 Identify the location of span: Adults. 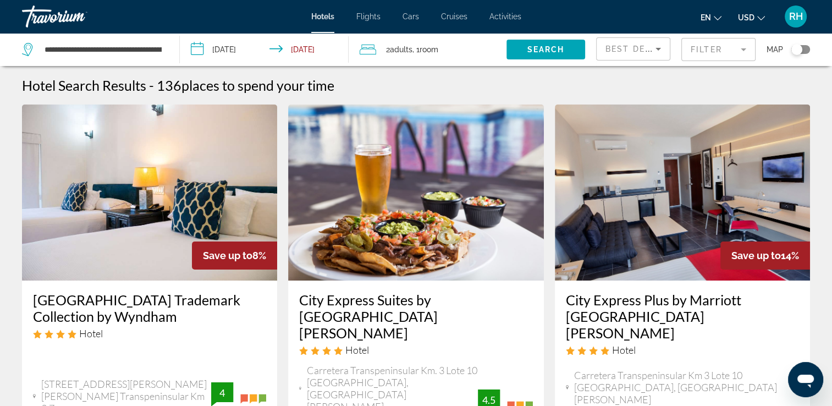
(401, 49).